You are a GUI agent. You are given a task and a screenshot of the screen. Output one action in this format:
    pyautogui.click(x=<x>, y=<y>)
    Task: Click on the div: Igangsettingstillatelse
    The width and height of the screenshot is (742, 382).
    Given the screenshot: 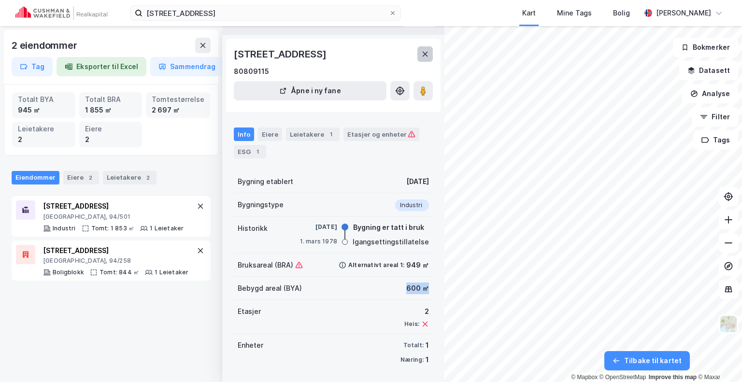 What is the action you would take?
    pyautogui.click(x=391, y=242)
    